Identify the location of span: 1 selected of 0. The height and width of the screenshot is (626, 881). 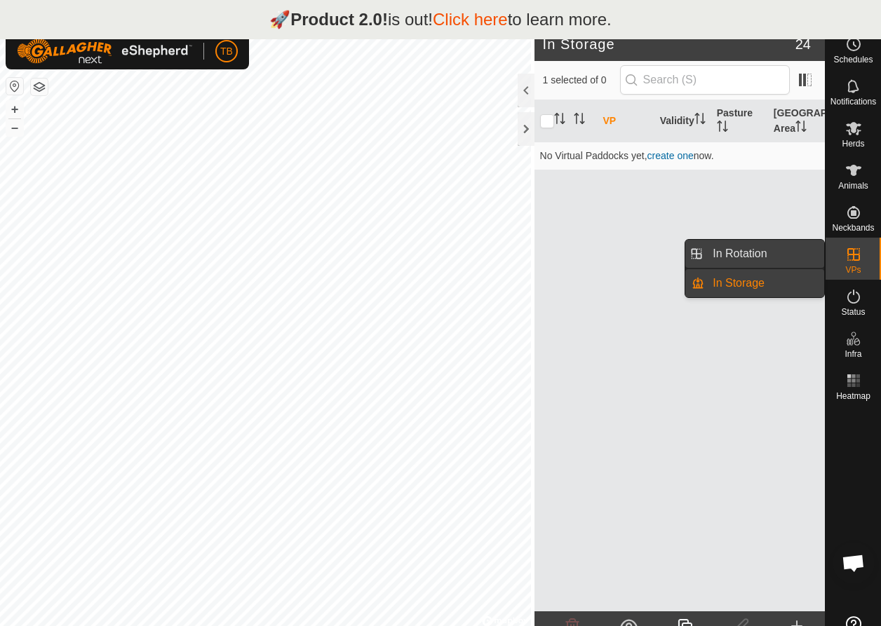
(581, 80).